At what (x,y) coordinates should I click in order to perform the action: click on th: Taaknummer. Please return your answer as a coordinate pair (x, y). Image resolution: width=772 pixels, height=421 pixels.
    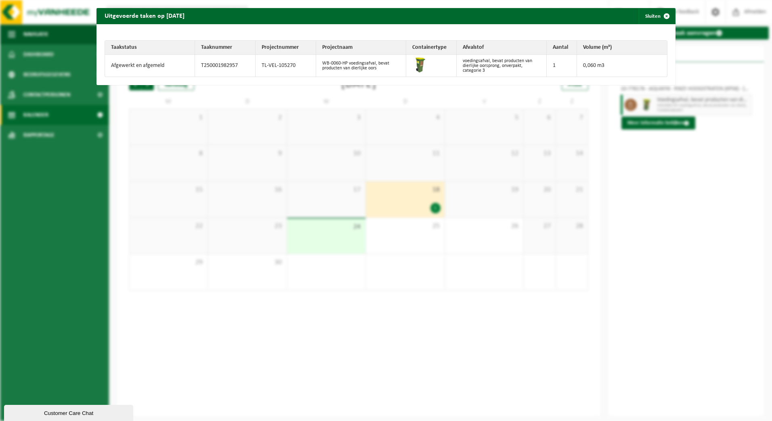
    Looking at the image, I should click on (225, 48).